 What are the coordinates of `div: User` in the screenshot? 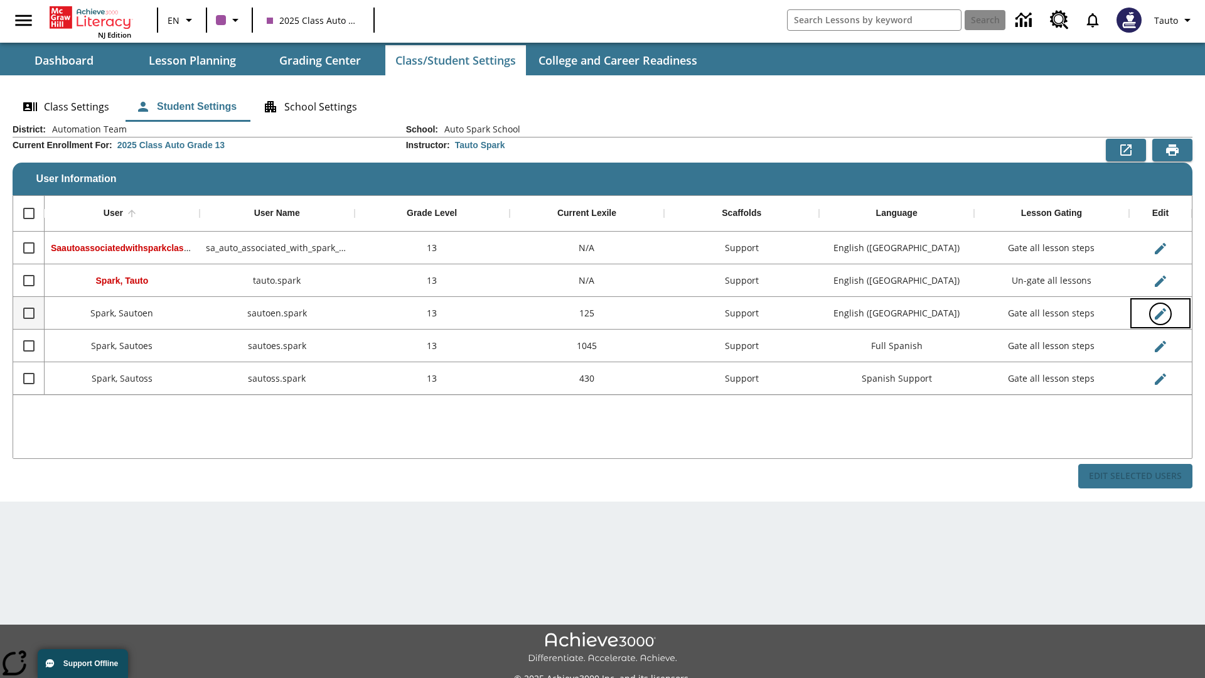 It's located at (113, 213).